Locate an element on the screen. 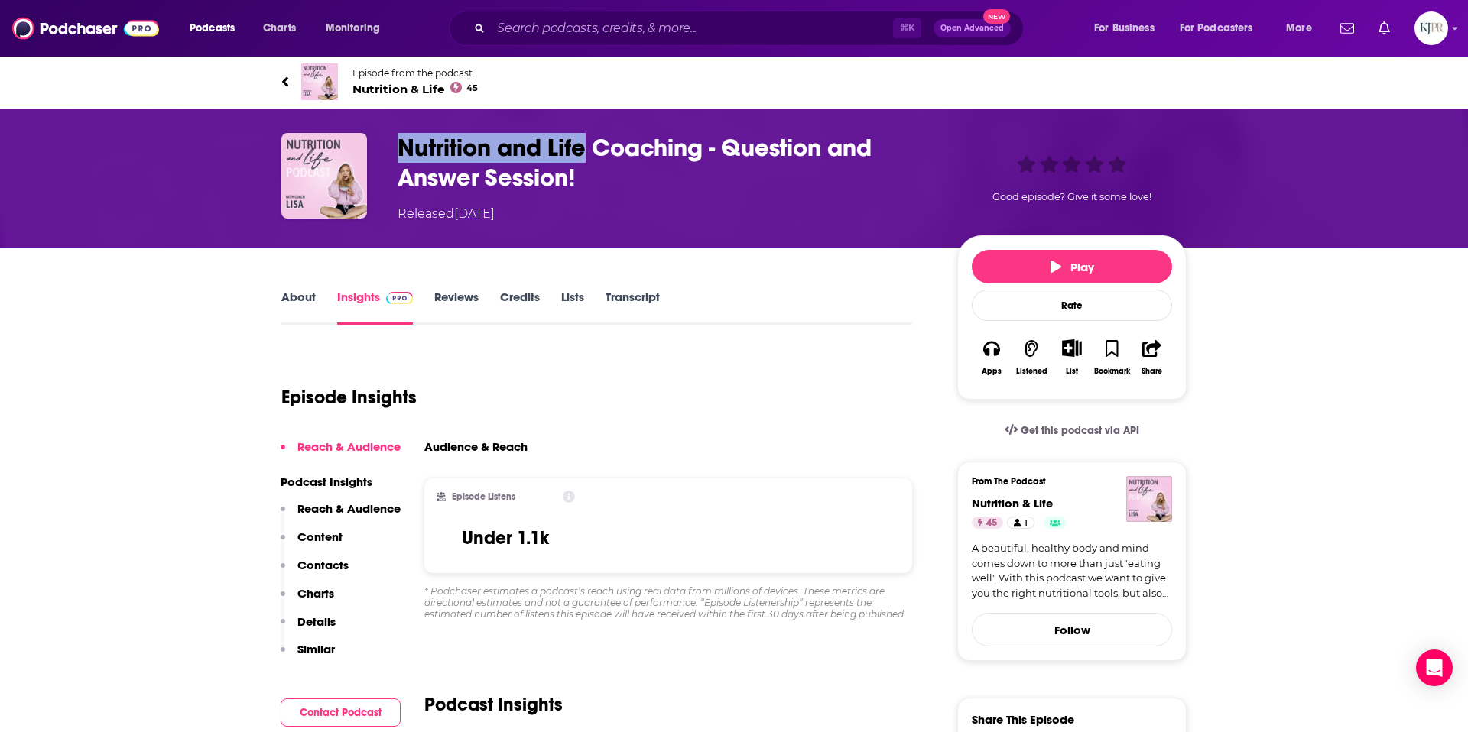 Image resolution: width=1468 pixels, height=732 pixels. a: Charts is located at coordinates (279, 28).